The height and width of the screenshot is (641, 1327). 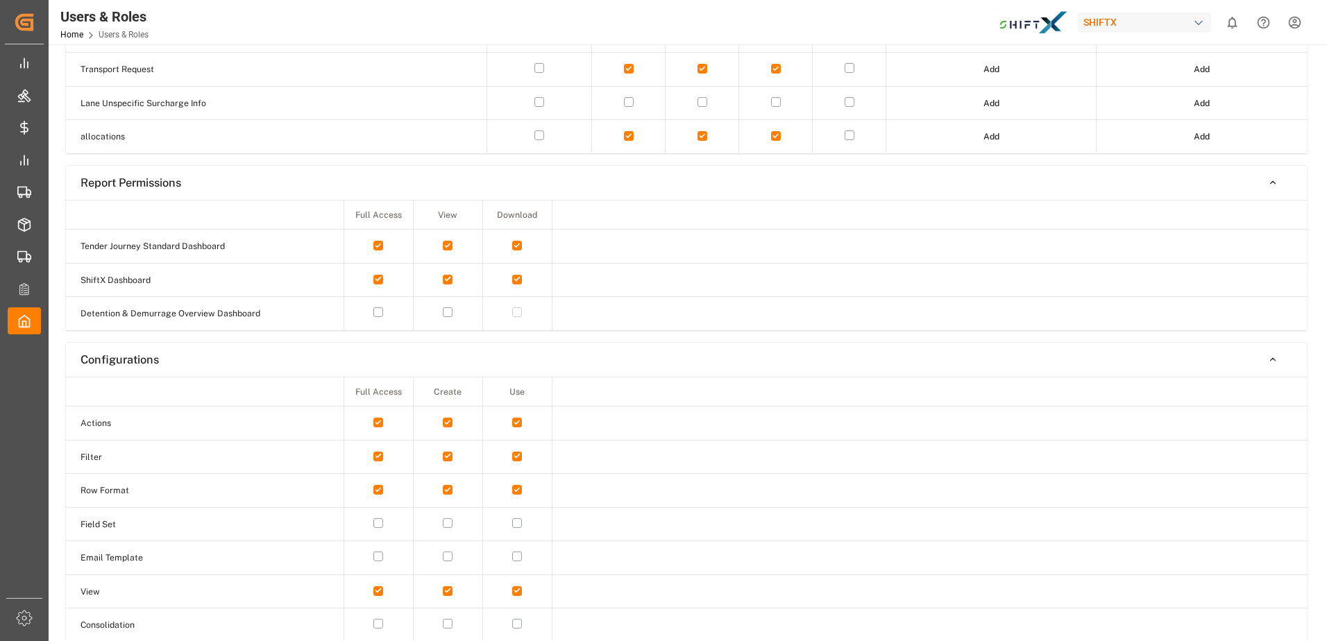 What do you see at coordinates (202, 69) in the screenshot?
I see `p: Transport Request` at bounding box center [202, 69].